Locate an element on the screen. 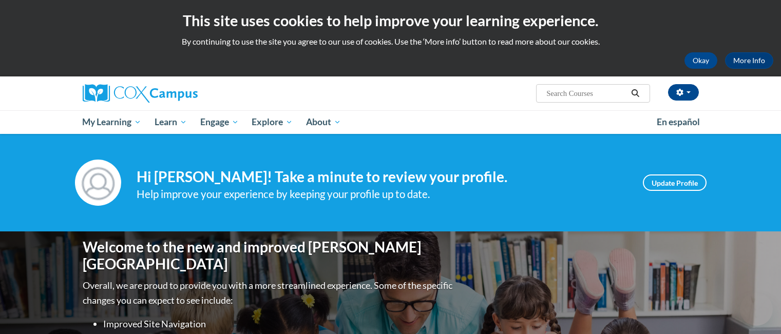 The width and height of the screenshot is (781, 334). img: Cox Campus is located at coordinates (140, 93).